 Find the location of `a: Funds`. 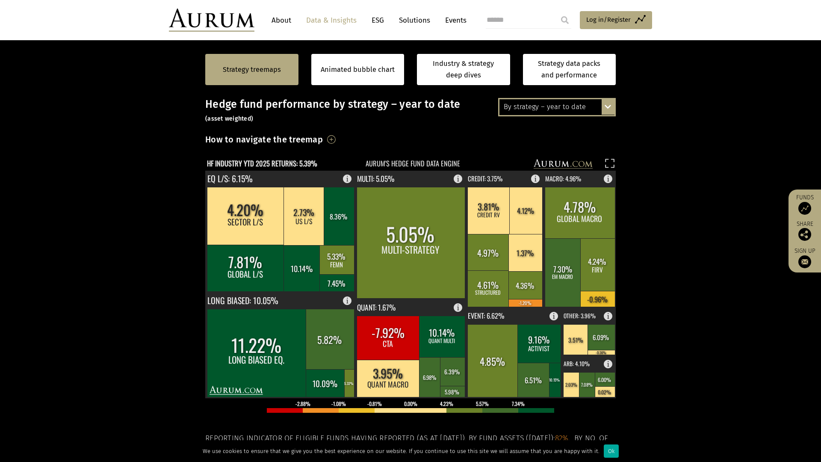

a: Funds is located at coordinates (805, 204).